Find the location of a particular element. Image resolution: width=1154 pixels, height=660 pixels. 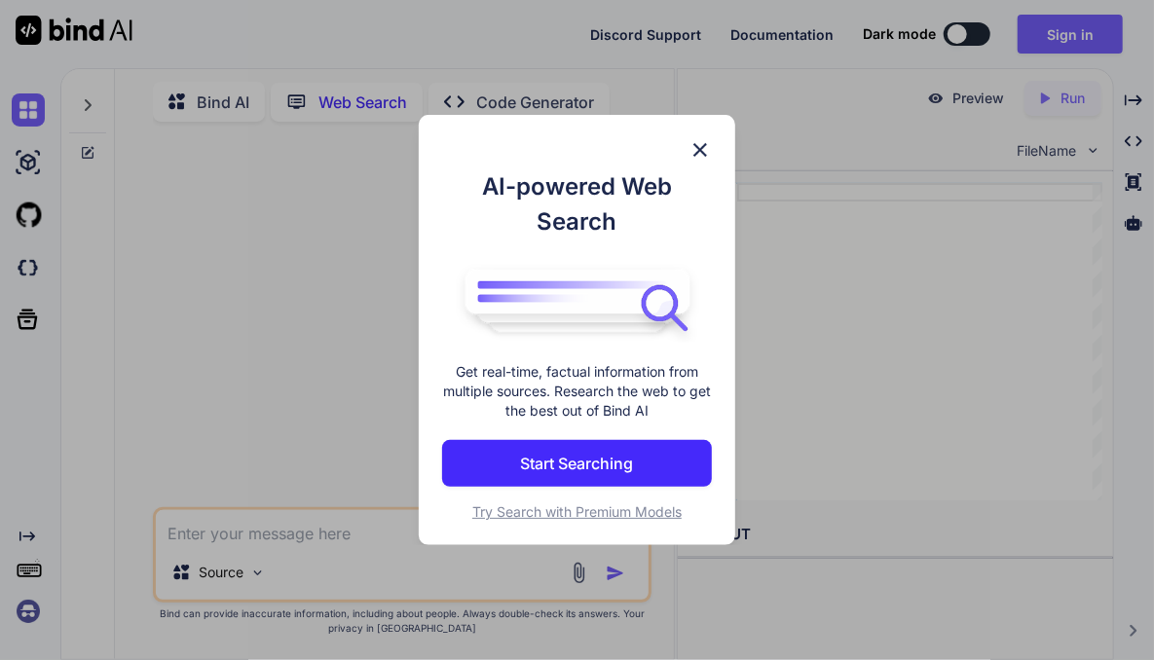

img: bind logo is located at coordinates (577, 301).